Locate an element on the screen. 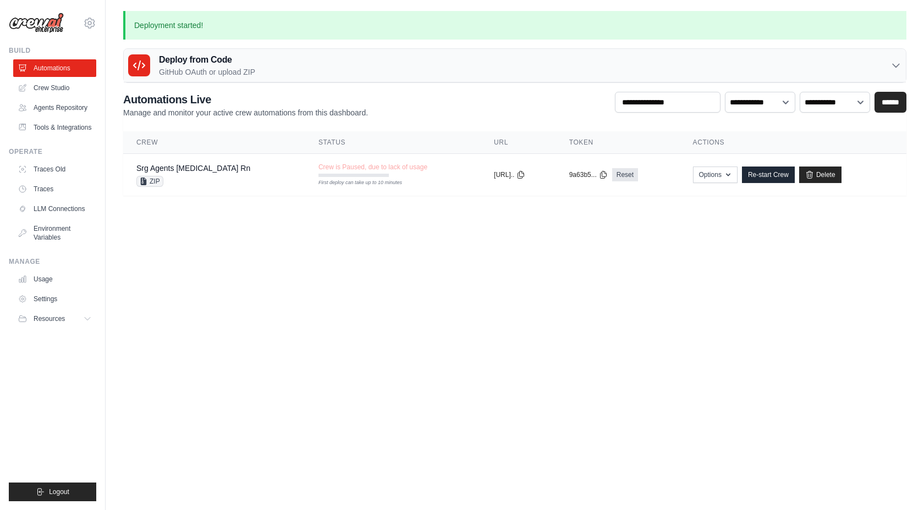  p: Deployment started! is located at coordinates (515, 25).